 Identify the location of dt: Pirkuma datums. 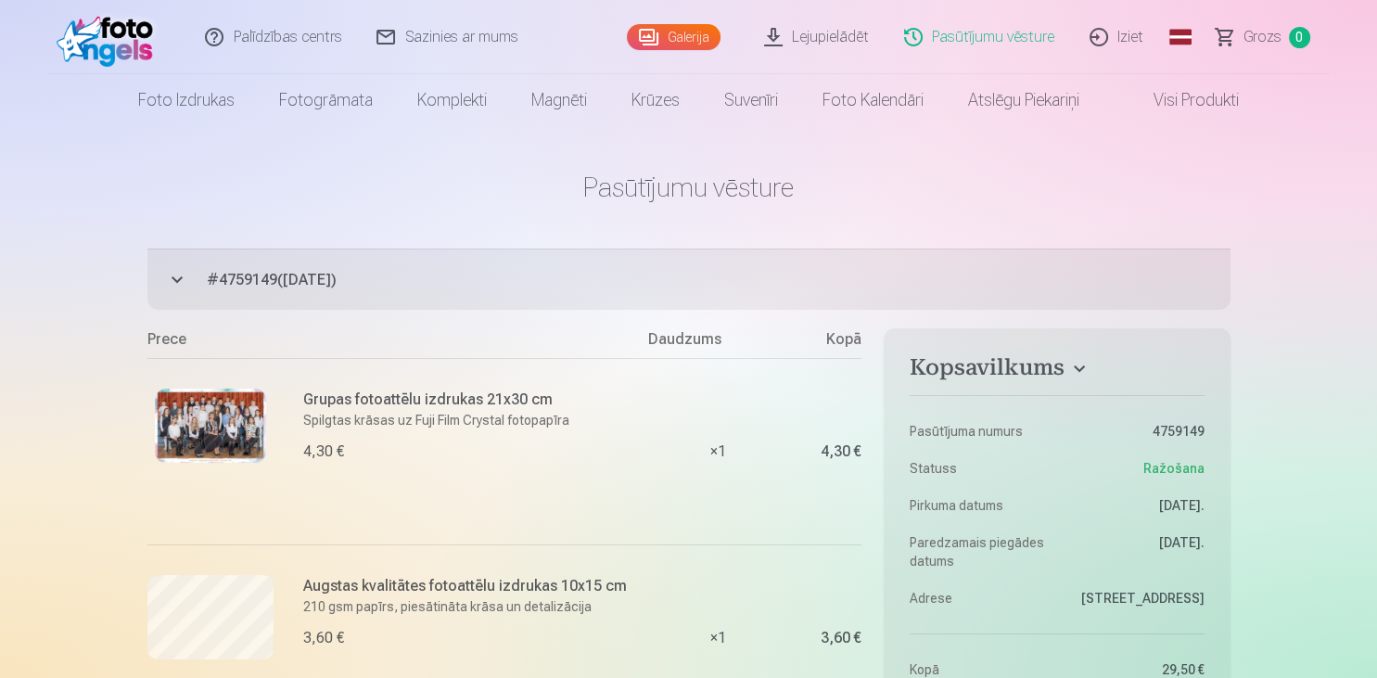
(978, 505).